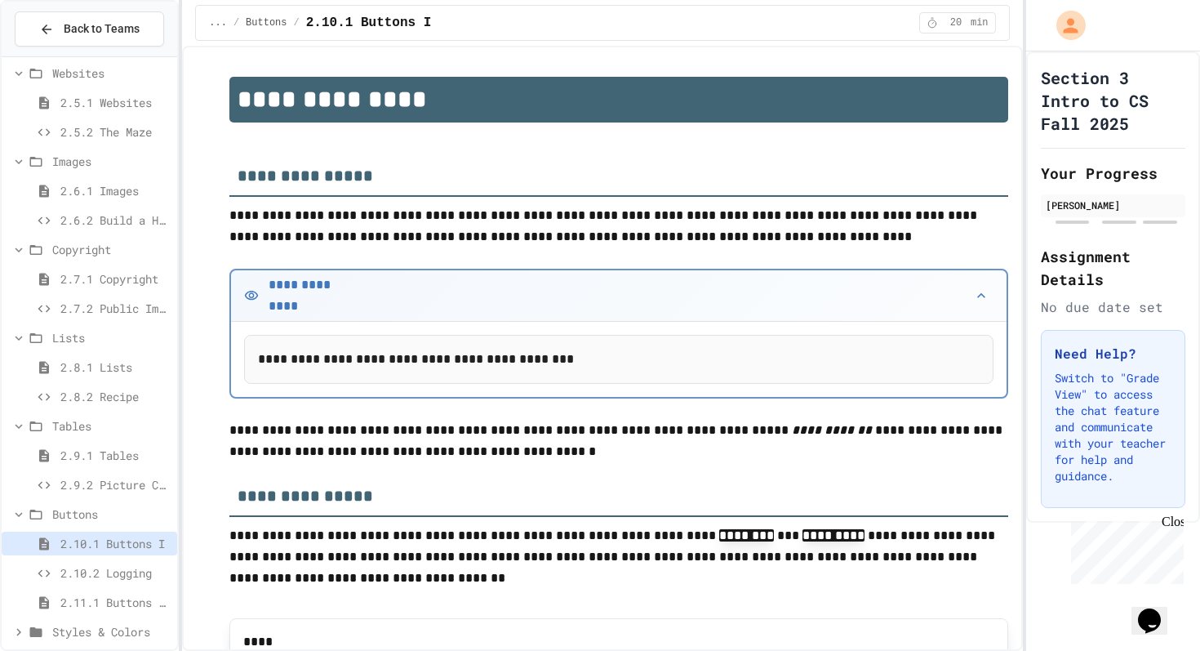  What do you see at coordinates (111, 73) in the screenshot?
I see `span: Websites` at bounding box center [111, 73].